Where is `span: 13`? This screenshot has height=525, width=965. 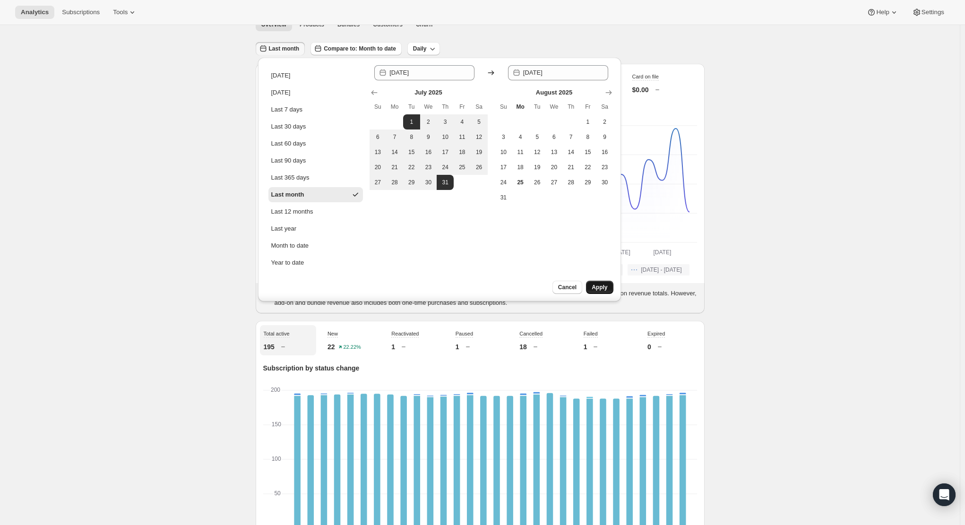
span: 13 is located at coordinates (378, 152).